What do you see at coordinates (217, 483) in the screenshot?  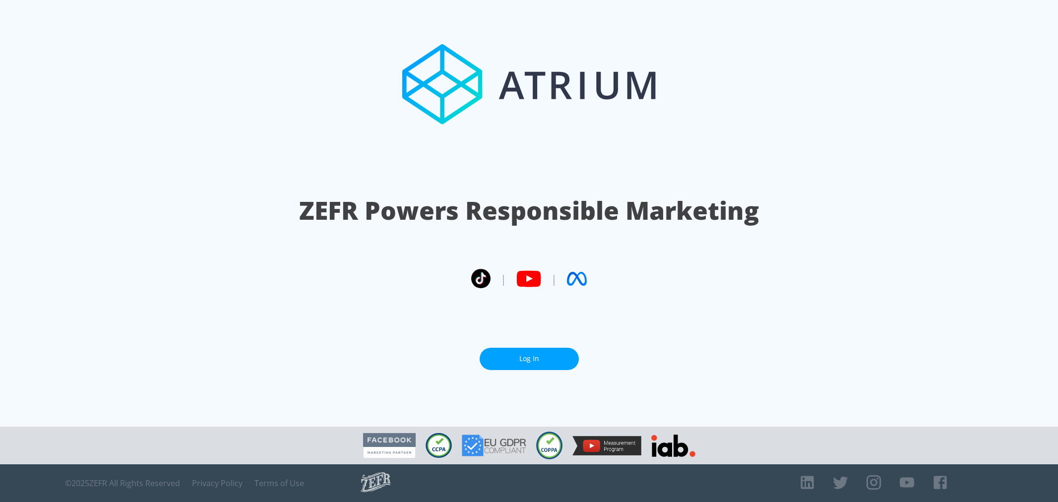 I see `a: Privacy Policy` at bounding box center [217, 483].